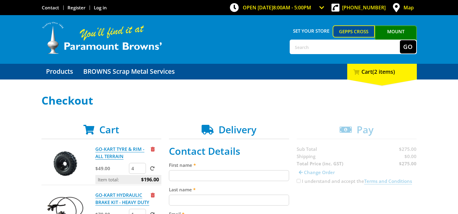  What do you see at coordinates (122, 199) in the screenshot?
I see `a: GO-KART HYDRAULIC BRAKE KIT - HEAVY DUTY` at bounding box center [122, 199].